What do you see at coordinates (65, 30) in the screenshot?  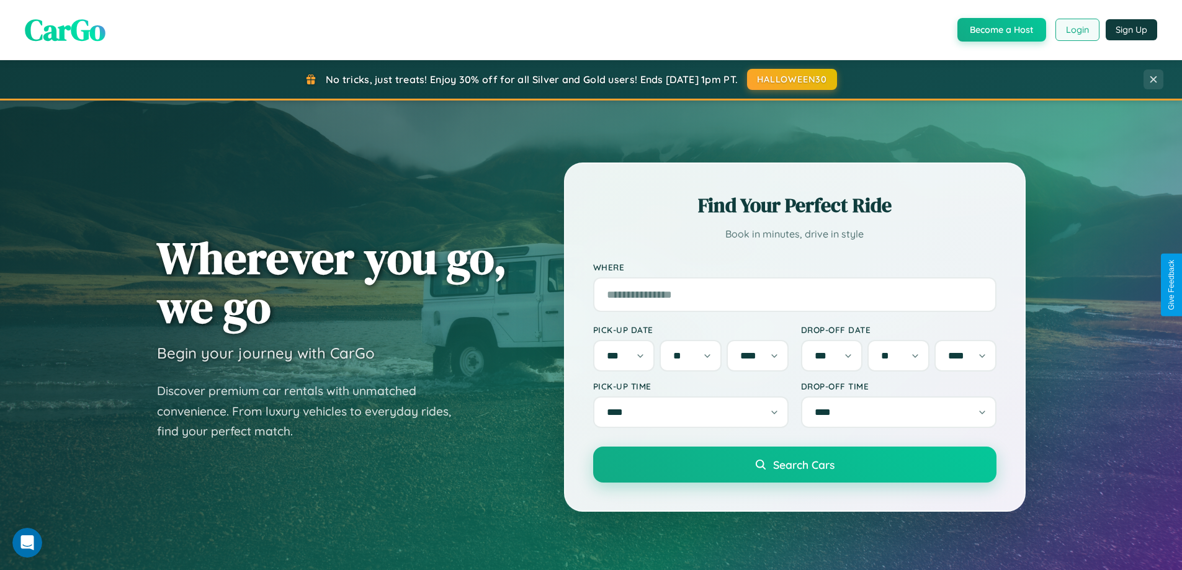 I see `span: CarGo` at bounding box center [65, 30].